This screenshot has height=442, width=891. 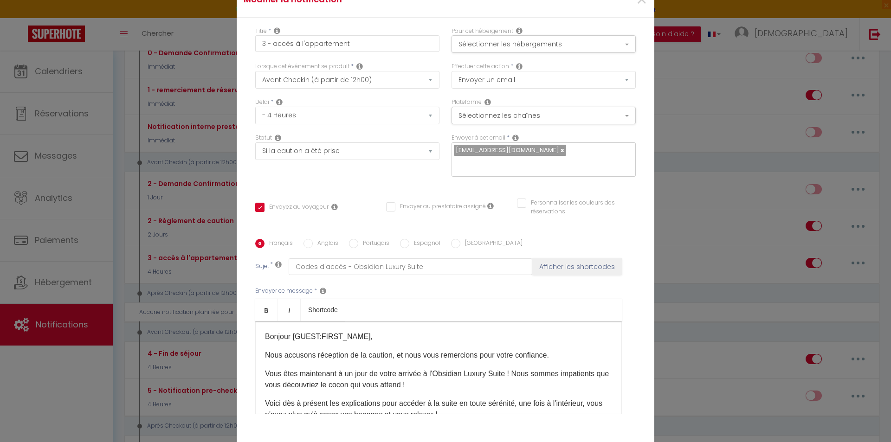 What do you see at coordinates (284, 291) in the screenshot?
I see `label: Envoyer ce message` at bounding box center [284, 291].